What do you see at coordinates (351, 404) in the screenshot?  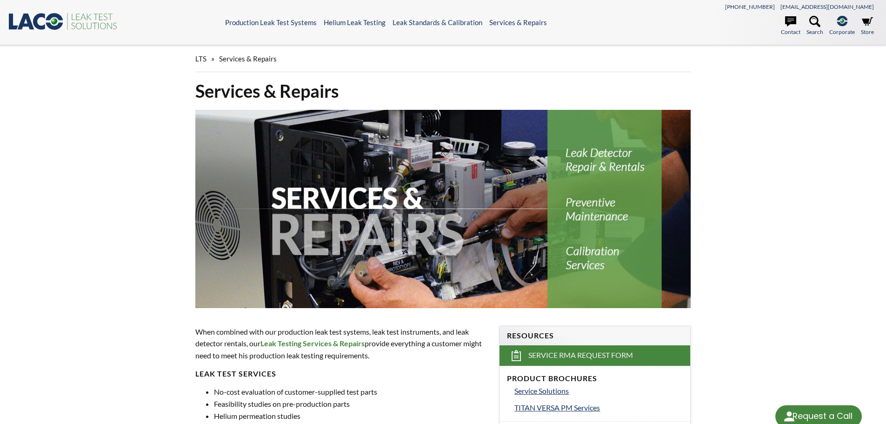 I see `li: Feasibility studies on pre-production parts` at bounding box center [351, 404].